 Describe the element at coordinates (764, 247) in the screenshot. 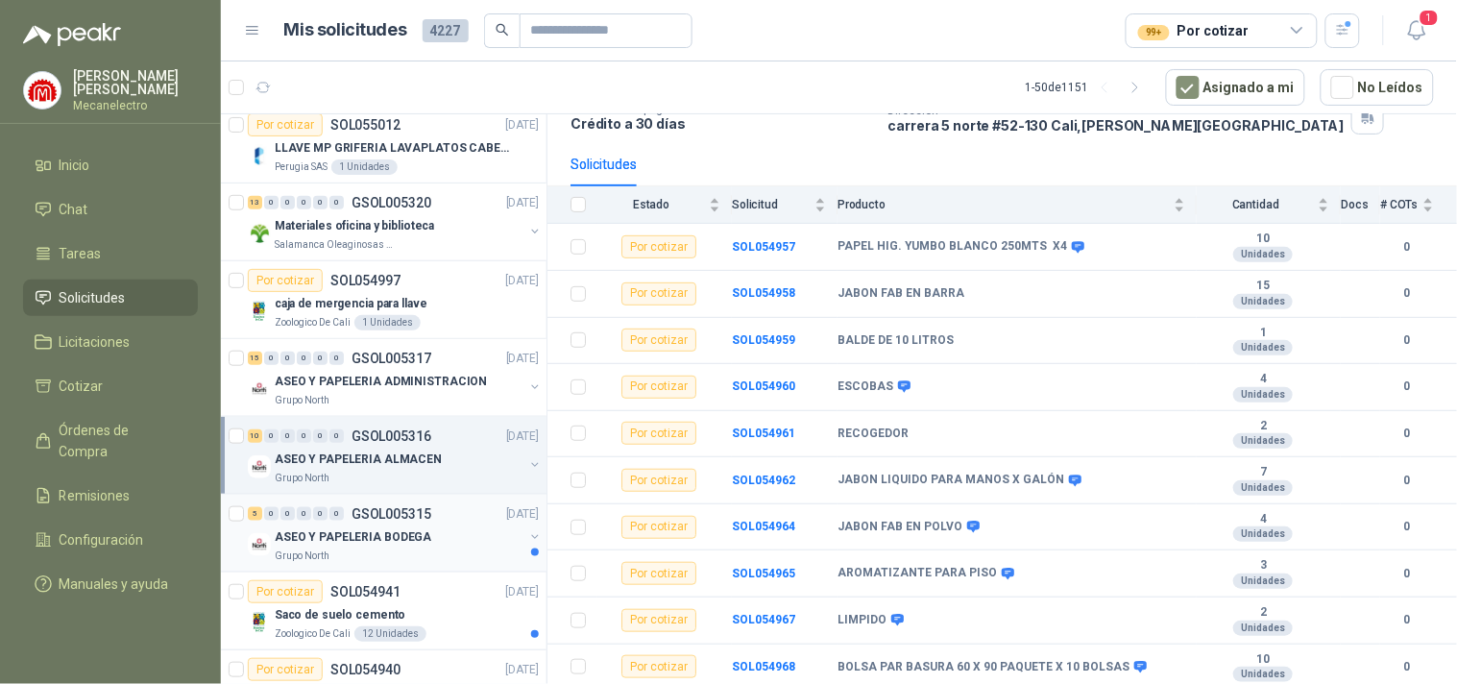

I see `b: SOL054957` at that location.